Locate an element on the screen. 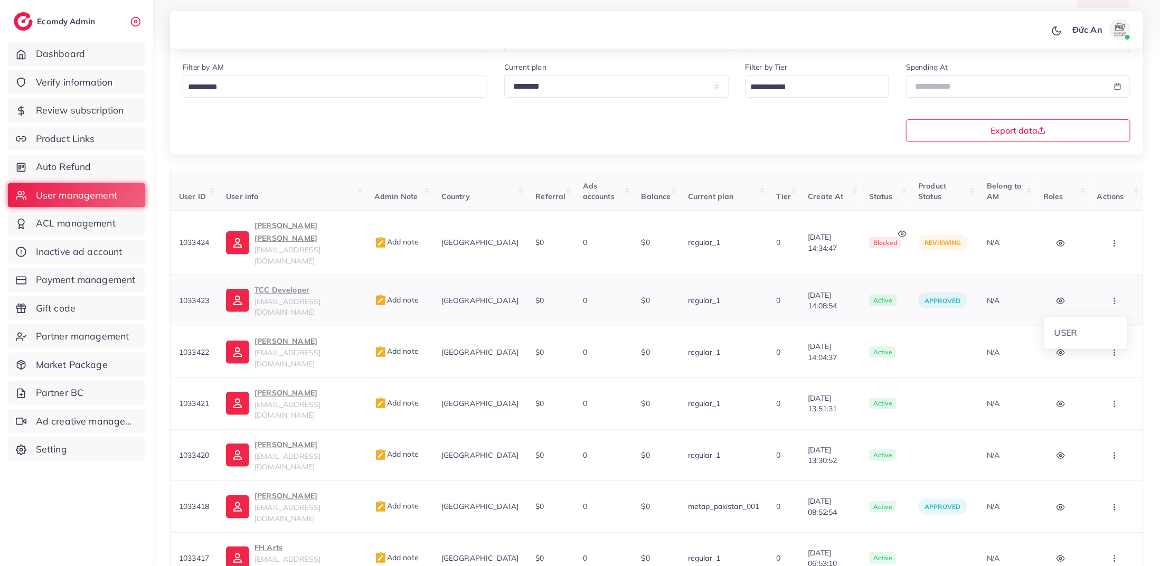 This screenshot has width=1160, height=566. span: 1033418 is located at coordinates (194, 506).